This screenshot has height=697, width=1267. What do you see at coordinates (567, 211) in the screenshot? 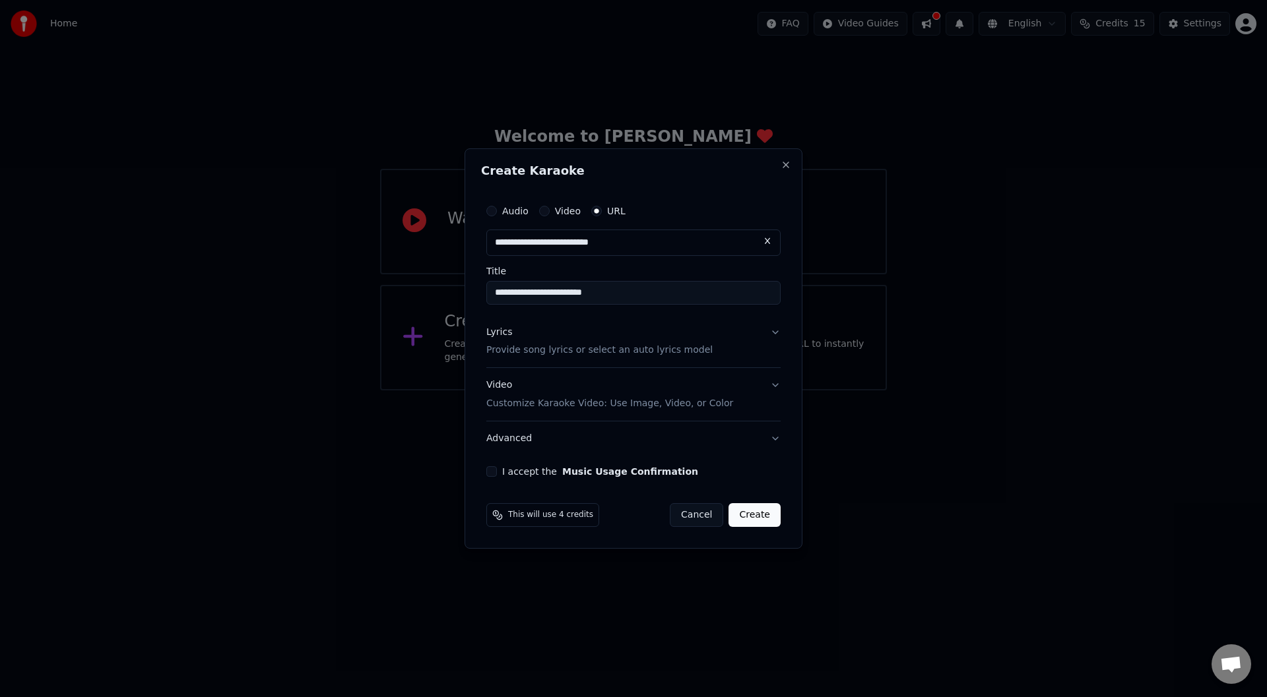
I see `label: Video` at bounding box center [567, 211].